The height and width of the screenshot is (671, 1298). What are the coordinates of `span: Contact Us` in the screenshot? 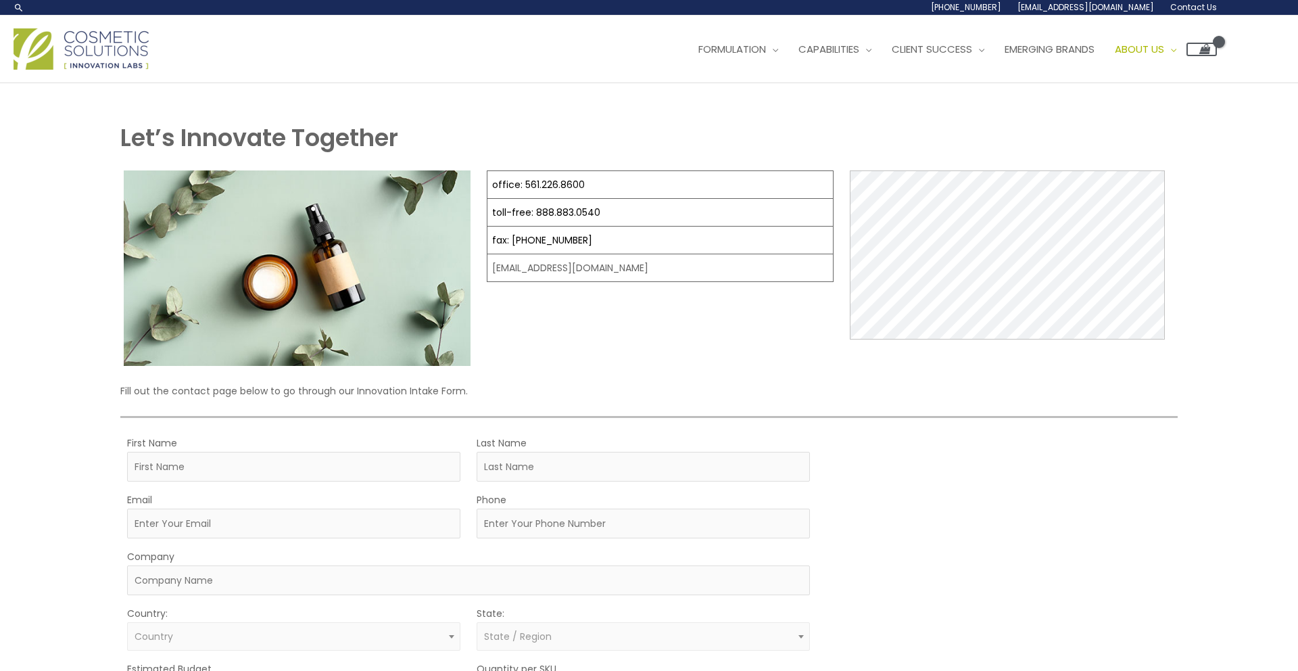 It's located at (1193, 7).